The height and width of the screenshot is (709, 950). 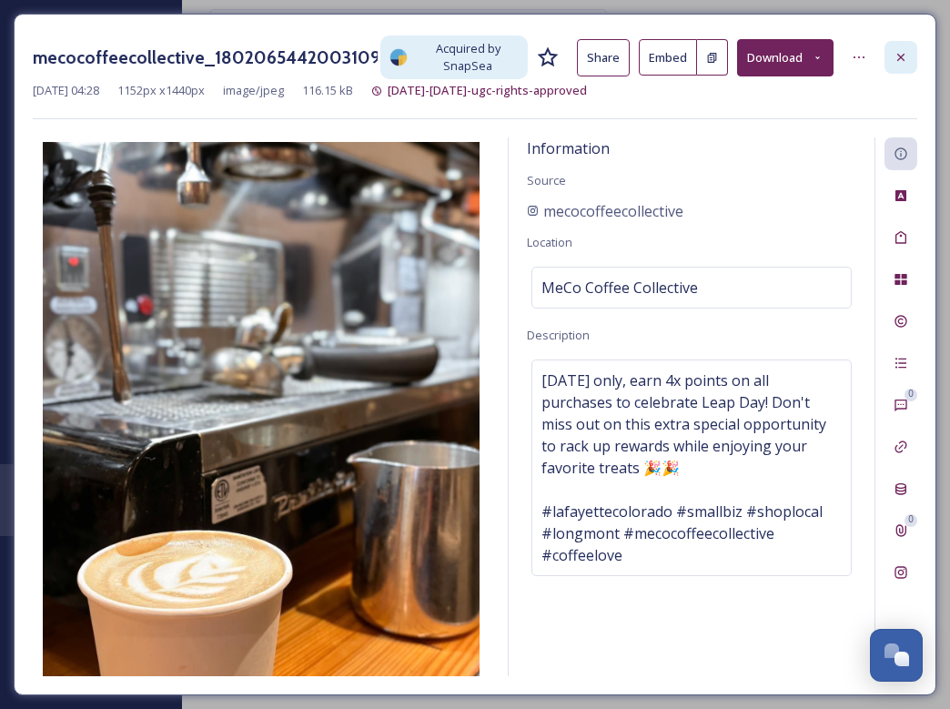 What do you see at coordinates (328, 90) in the screenshot?
I see `span: 116.15 kB` at bounding box center [328, 90].